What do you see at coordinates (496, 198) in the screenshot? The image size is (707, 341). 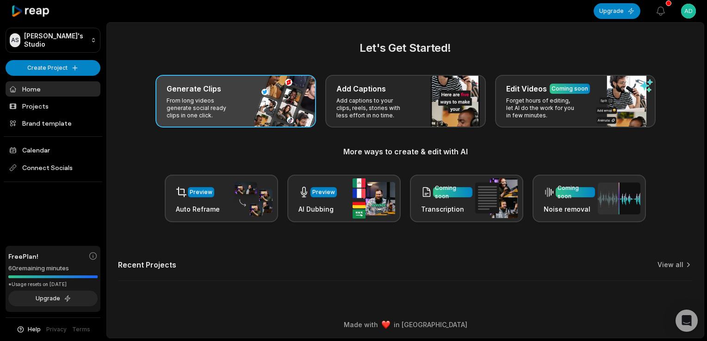 I see `img: transcription.png` at bounding box center [496, 198].